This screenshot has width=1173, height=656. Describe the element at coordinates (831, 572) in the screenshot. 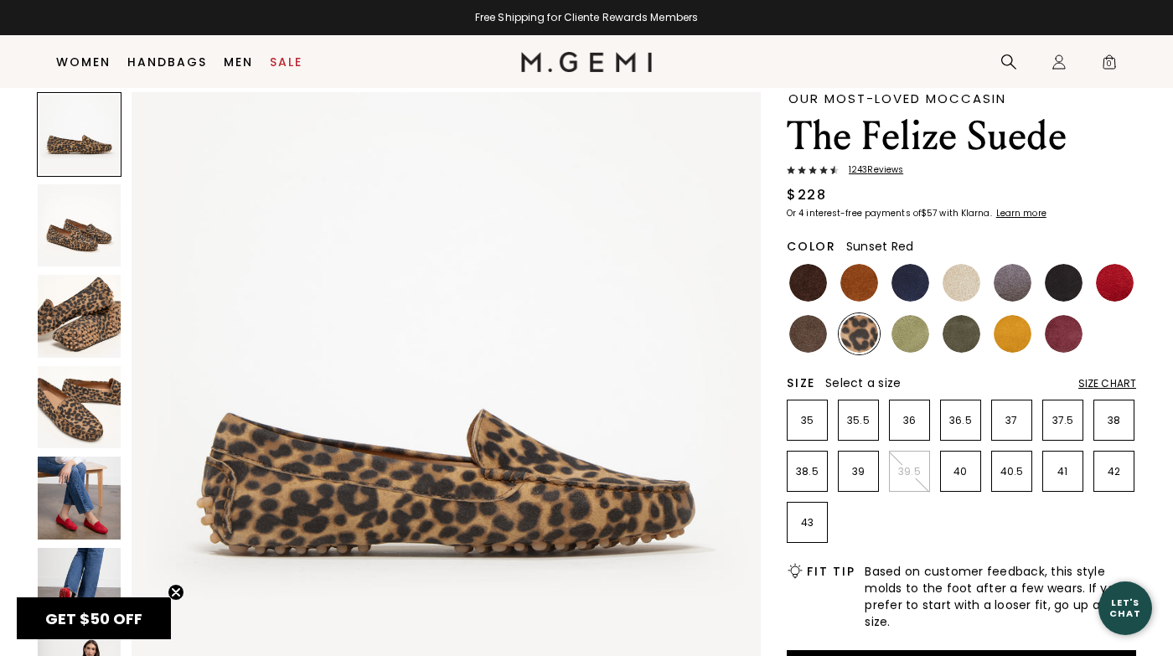

I see `h2: Fit Tip` at that location.